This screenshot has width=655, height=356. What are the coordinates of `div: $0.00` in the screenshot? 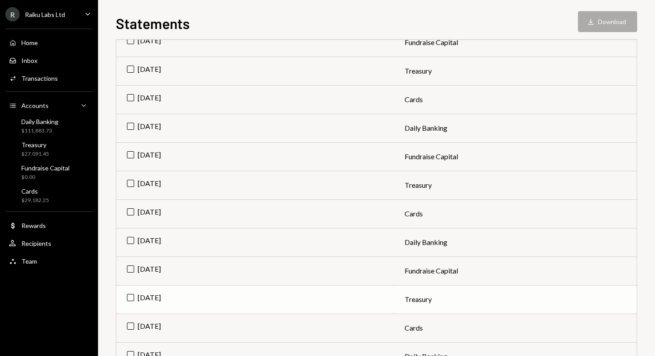 It's located at (45, 177).